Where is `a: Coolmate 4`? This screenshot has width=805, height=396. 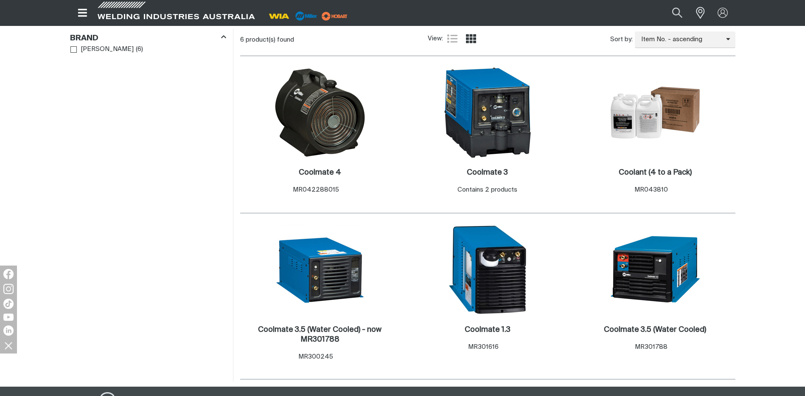 a: Coolmate 4 is located at coordinates (320, 172).